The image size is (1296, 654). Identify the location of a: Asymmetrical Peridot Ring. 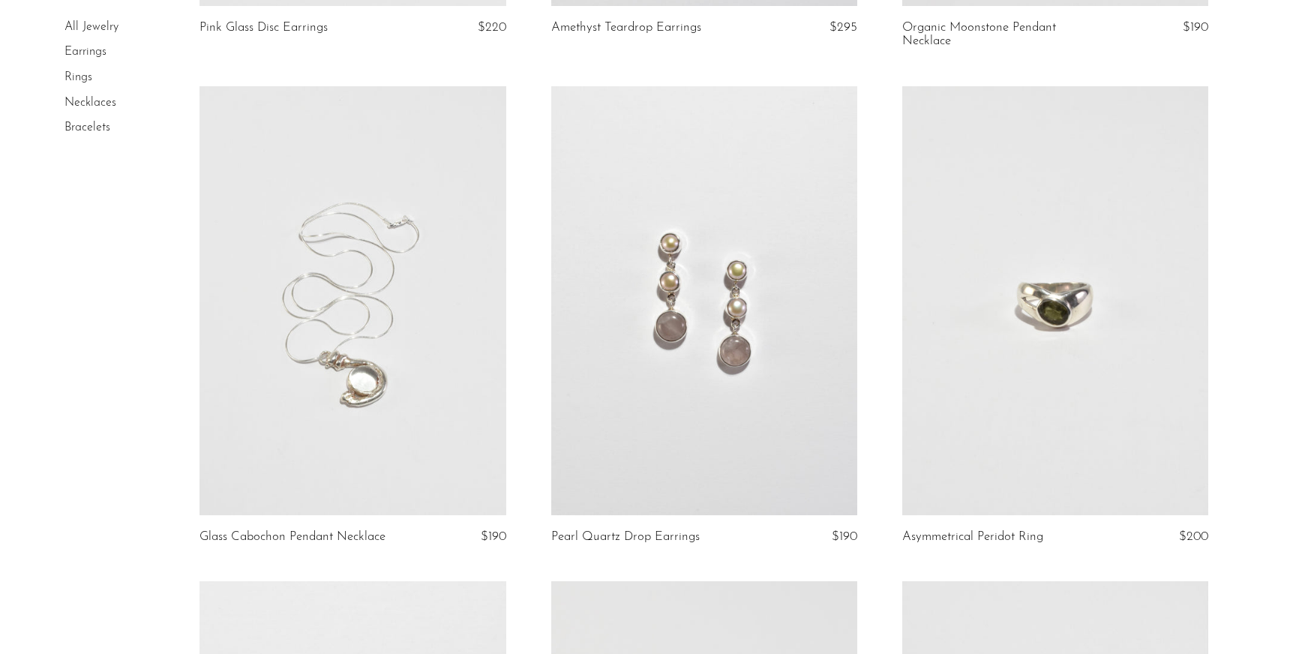
(973, 537).